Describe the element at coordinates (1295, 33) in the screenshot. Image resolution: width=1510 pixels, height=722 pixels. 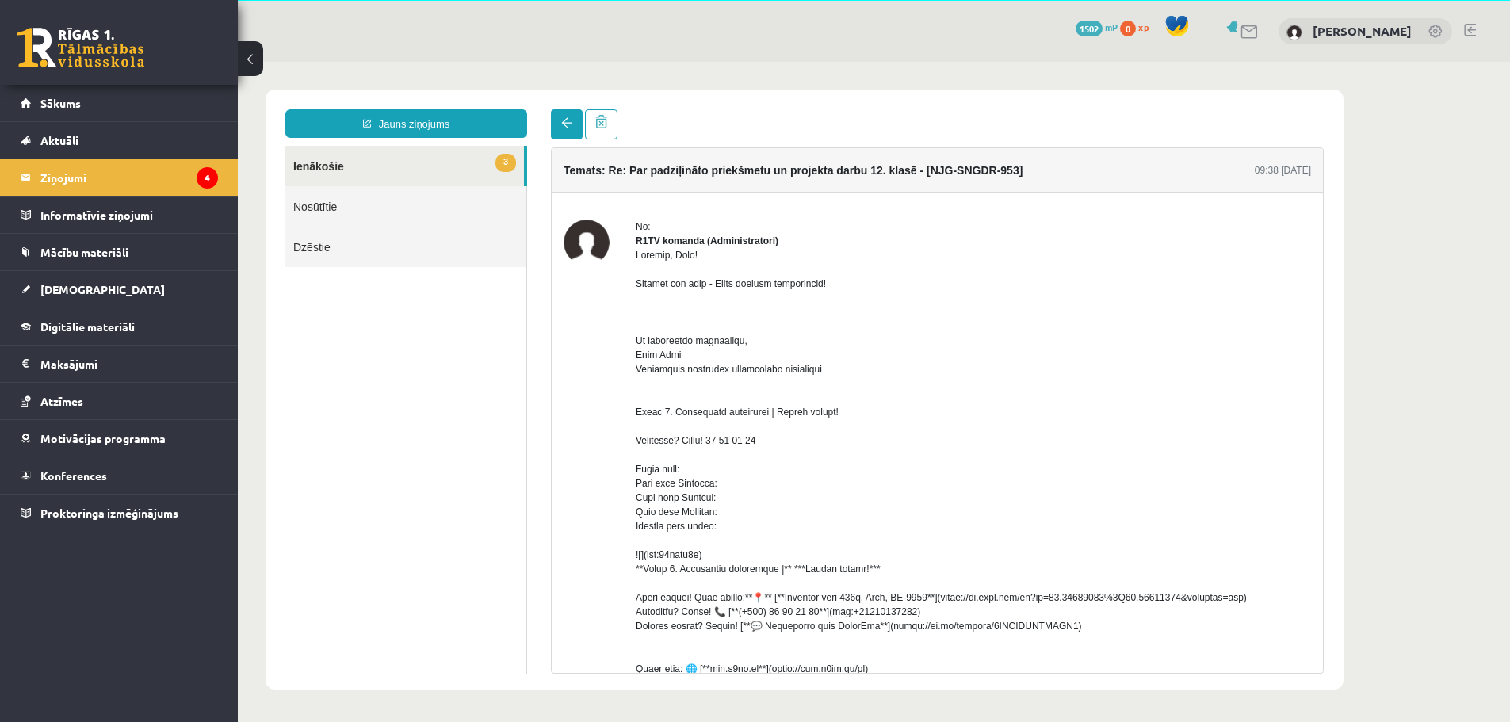
I see `img: Rasa Daņiļeviča` at that location.